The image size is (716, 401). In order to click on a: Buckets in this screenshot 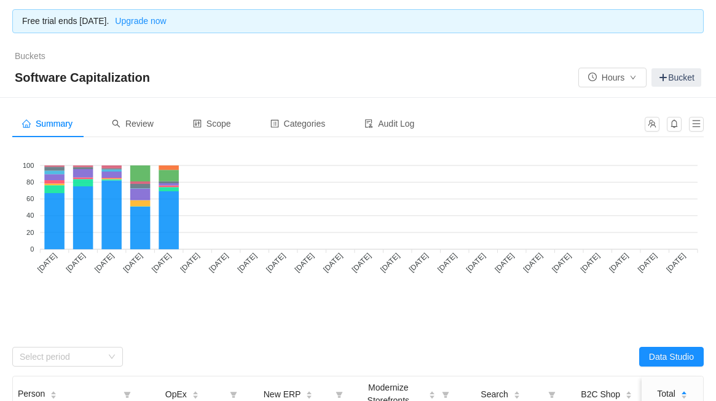, I will do `click(30, 56)`.